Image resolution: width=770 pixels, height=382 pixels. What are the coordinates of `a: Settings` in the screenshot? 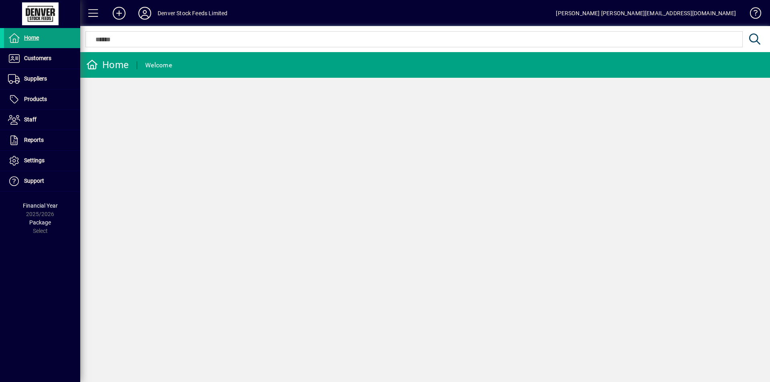 It's located at (42, 161).